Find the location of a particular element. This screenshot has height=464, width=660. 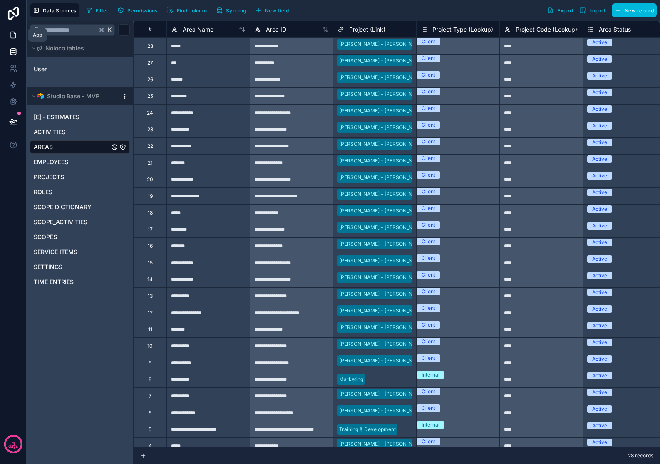

div: 26 is located at coordinates (150, 80).